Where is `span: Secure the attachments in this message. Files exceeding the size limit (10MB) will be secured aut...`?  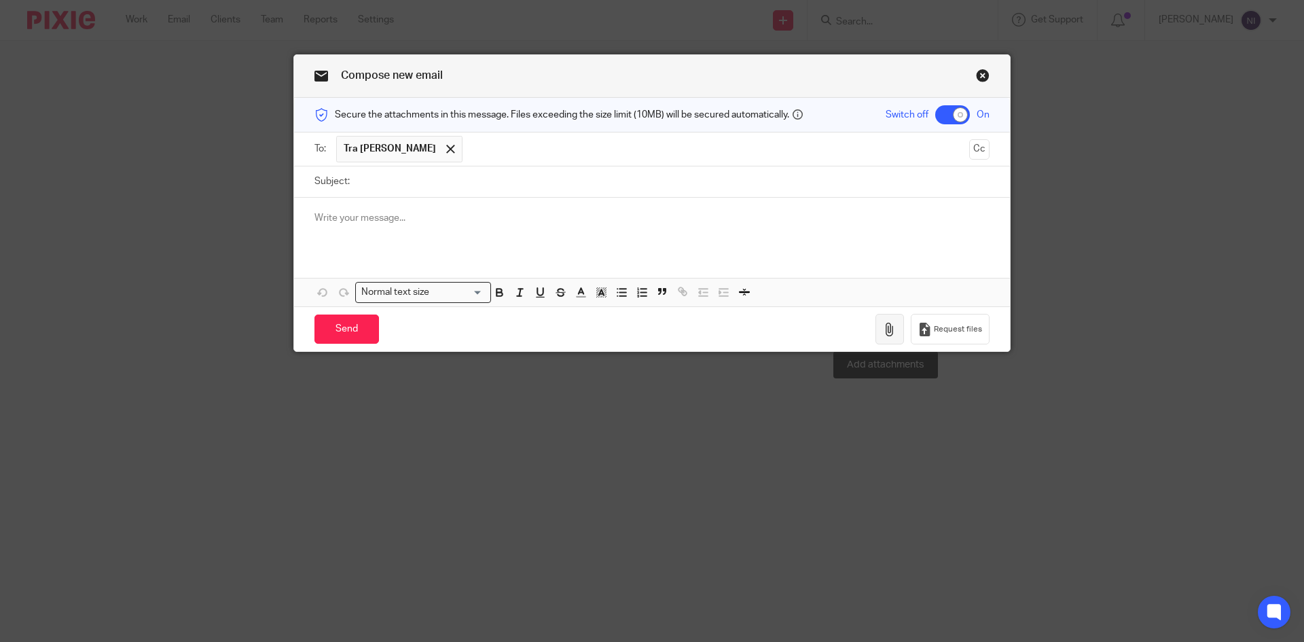
span: Secure the attachments in this message. Files exceeding the size limit (10MB) will be secured aut... is located at coordinates (562, 115).